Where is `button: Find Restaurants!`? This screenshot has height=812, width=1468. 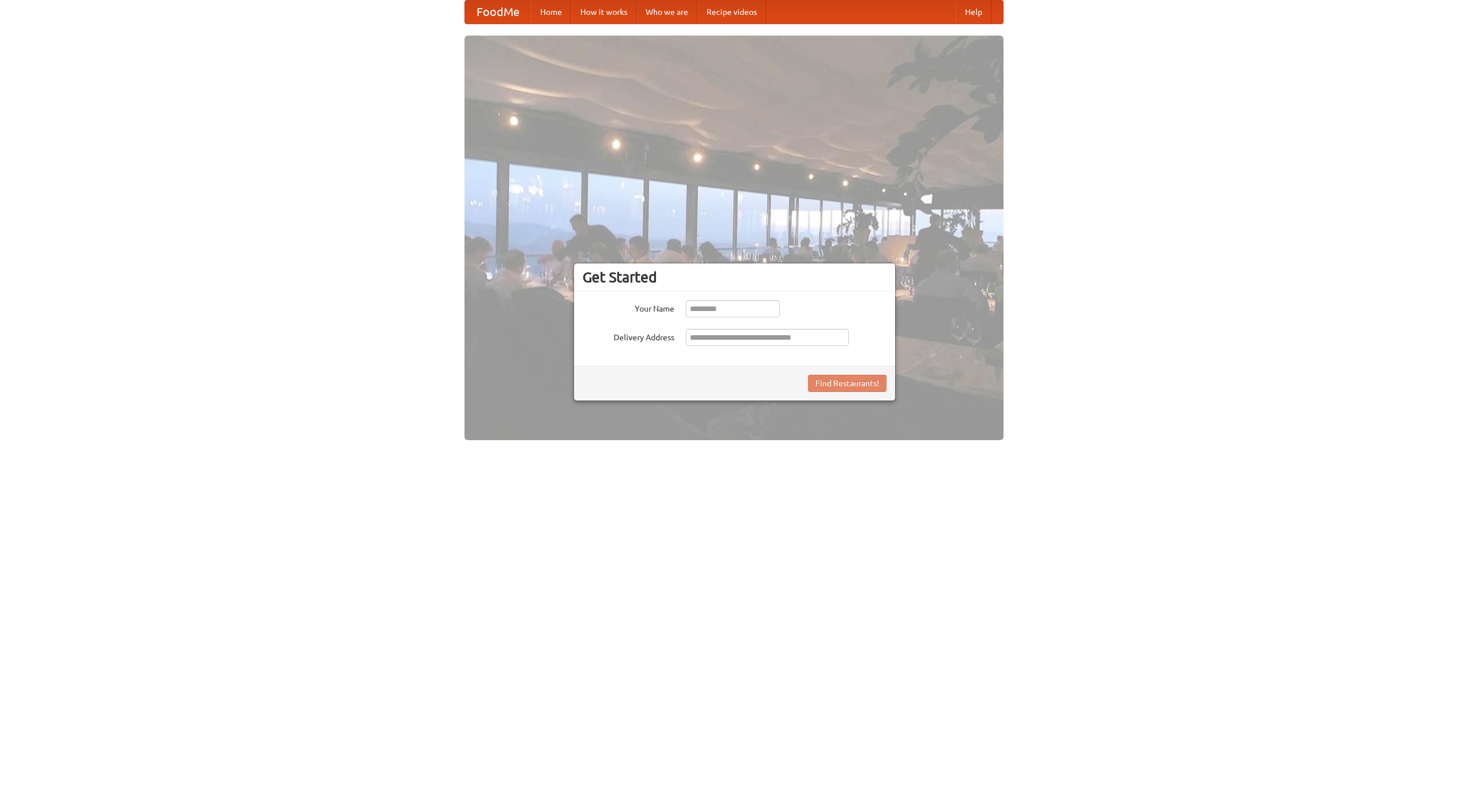
button: Find Restaurants! is located at coordinates (847, 383).